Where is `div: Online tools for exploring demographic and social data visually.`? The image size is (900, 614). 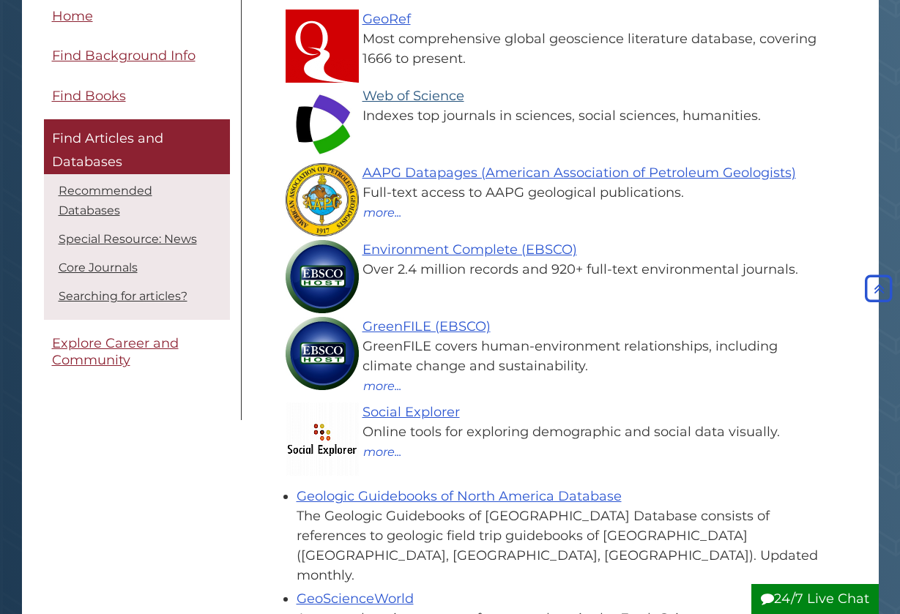 div: Online tools for exploring demographic and social data visually. is located at coordinates (562, 432).